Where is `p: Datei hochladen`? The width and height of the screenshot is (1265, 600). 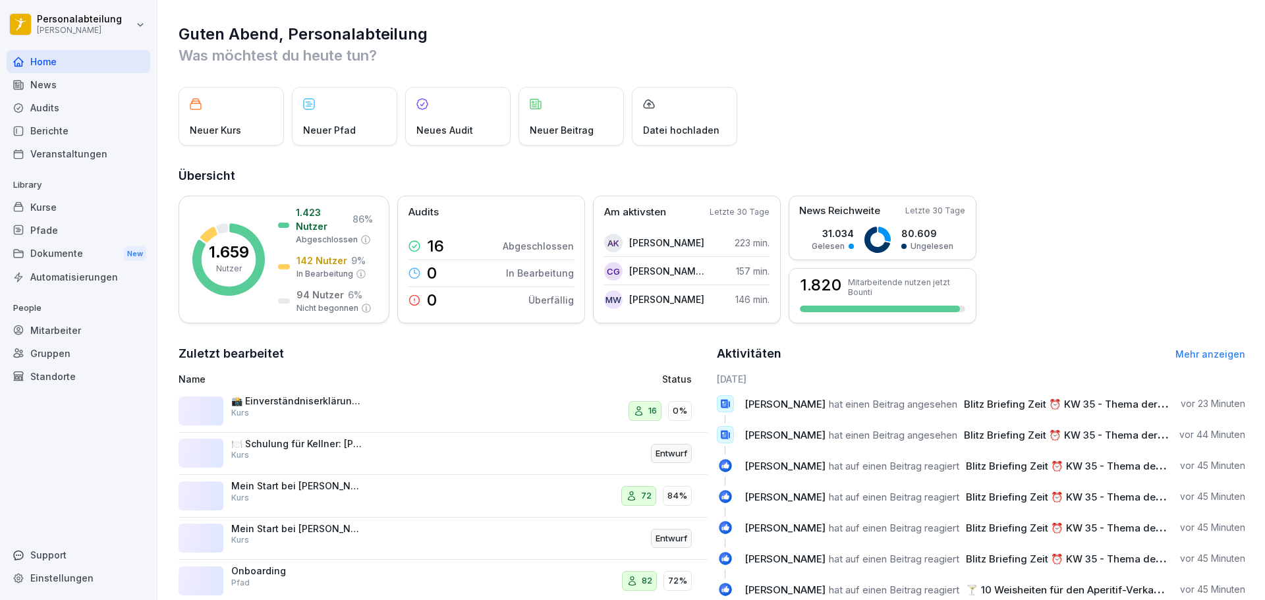
p: Datei hochladen is located at coordinates (681, 130).